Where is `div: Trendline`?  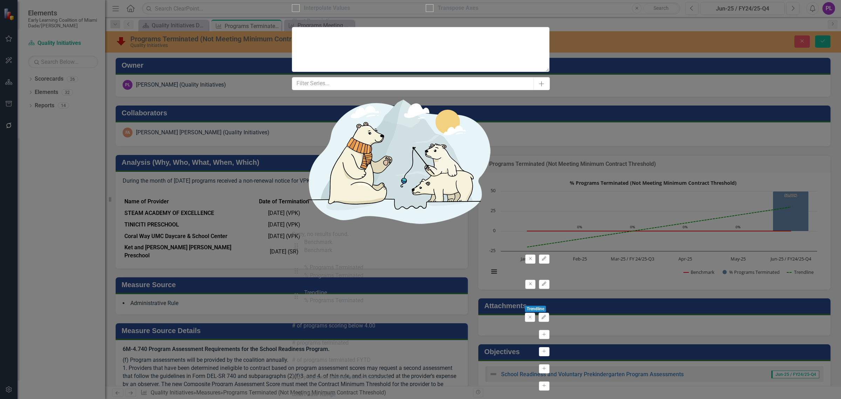
div: Trendline is located at coordinates (334, 293).